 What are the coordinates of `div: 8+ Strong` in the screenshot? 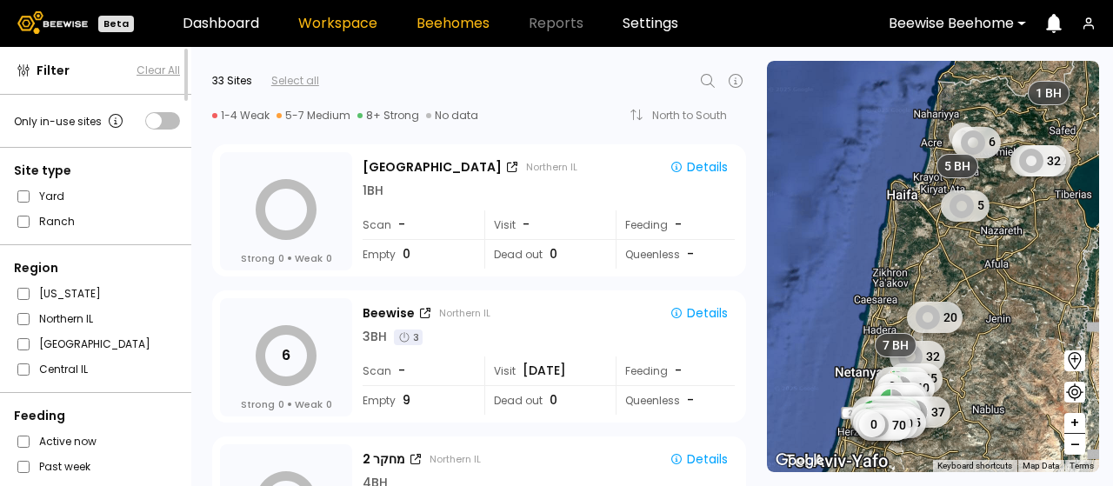 It's located at (388, 116).